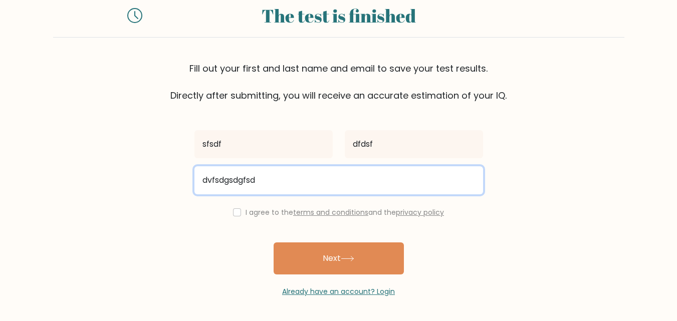 This screenshot has width=677, height=321. Describe the element at coordinates (331, 213) in the screenshot. I see `a: terms and conditions` at that location.